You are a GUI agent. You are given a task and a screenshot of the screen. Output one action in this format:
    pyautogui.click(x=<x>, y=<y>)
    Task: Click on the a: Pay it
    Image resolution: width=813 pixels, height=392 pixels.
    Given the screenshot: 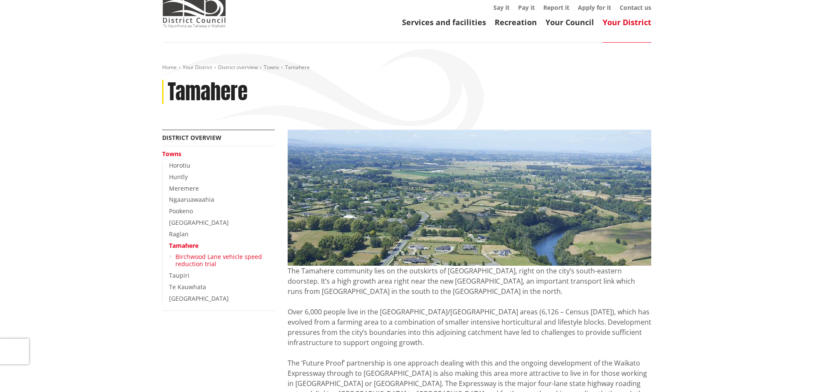 What is the action you would take?
    pyautogui.click(x=526, y=7)
    